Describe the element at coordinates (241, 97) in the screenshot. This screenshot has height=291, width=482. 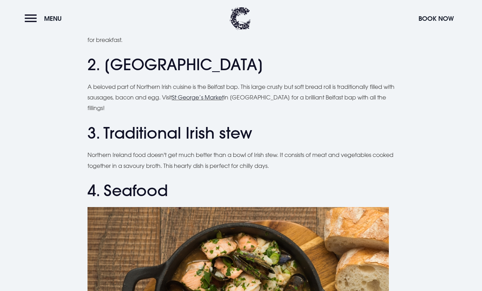
I see `p: A beloved part of Northern Irish cuisine is the Belfast bap. This large crusty but soft bread rol...` at that location.